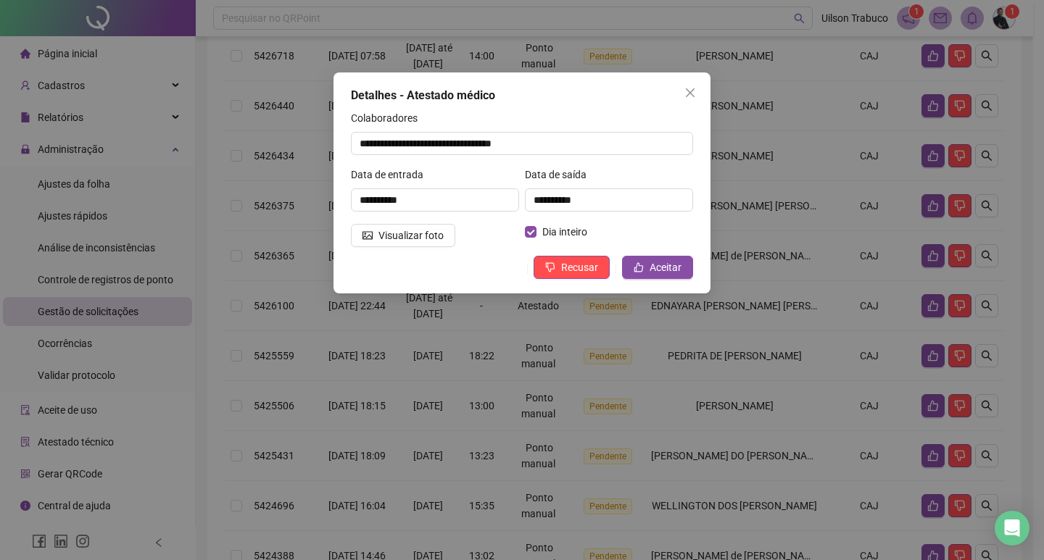 The height and width of the screenshot is (560, 1044). I want to click on div: Open Intercom Messenger, so click(1012, 528).